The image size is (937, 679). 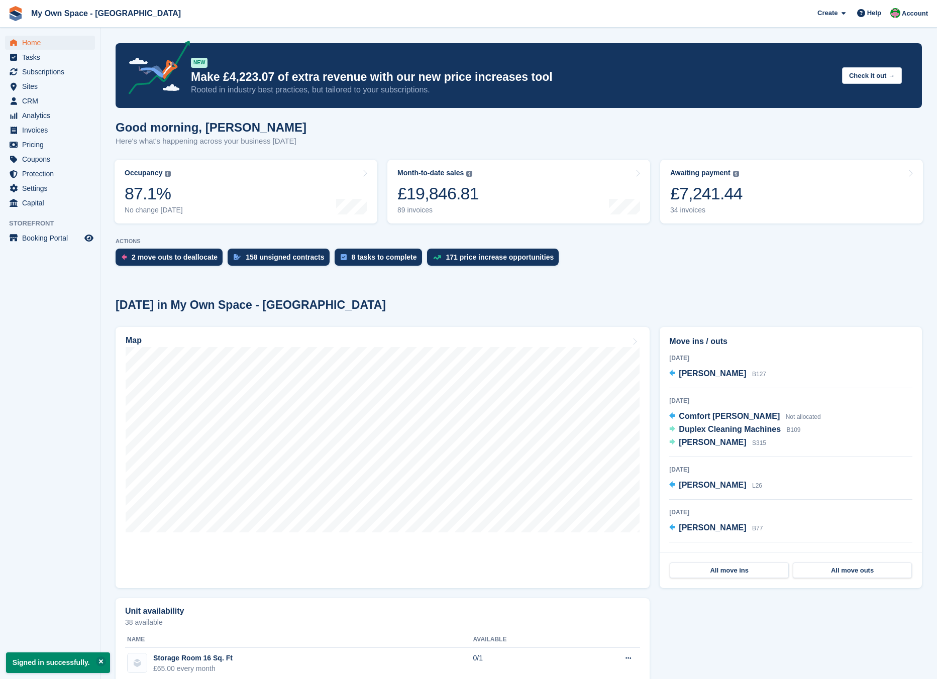 I want to click on p: Make £4,223.07 of extra revenue with our new price increases tool, so click(x=512, y=77).